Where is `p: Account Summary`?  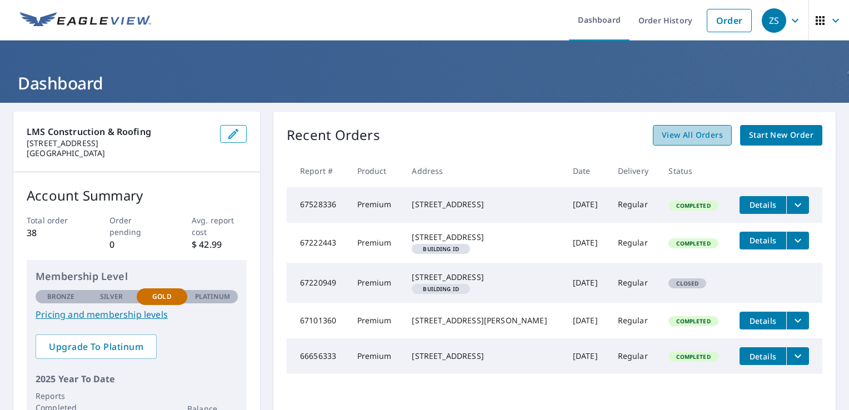 p: Account Summary is located at coordinates (137, 196).